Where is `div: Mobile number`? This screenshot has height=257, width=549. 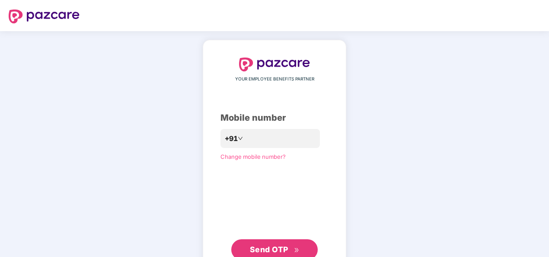 div: Mobile number is located at coordinates (275, 118).